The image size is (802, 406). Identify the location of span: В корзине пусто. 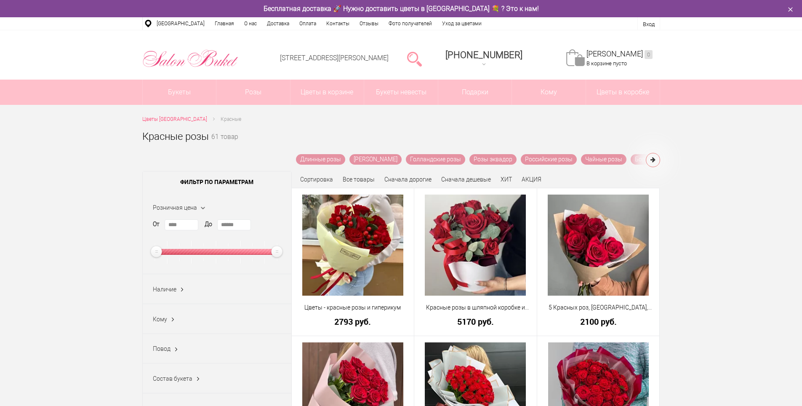
(607, 63).